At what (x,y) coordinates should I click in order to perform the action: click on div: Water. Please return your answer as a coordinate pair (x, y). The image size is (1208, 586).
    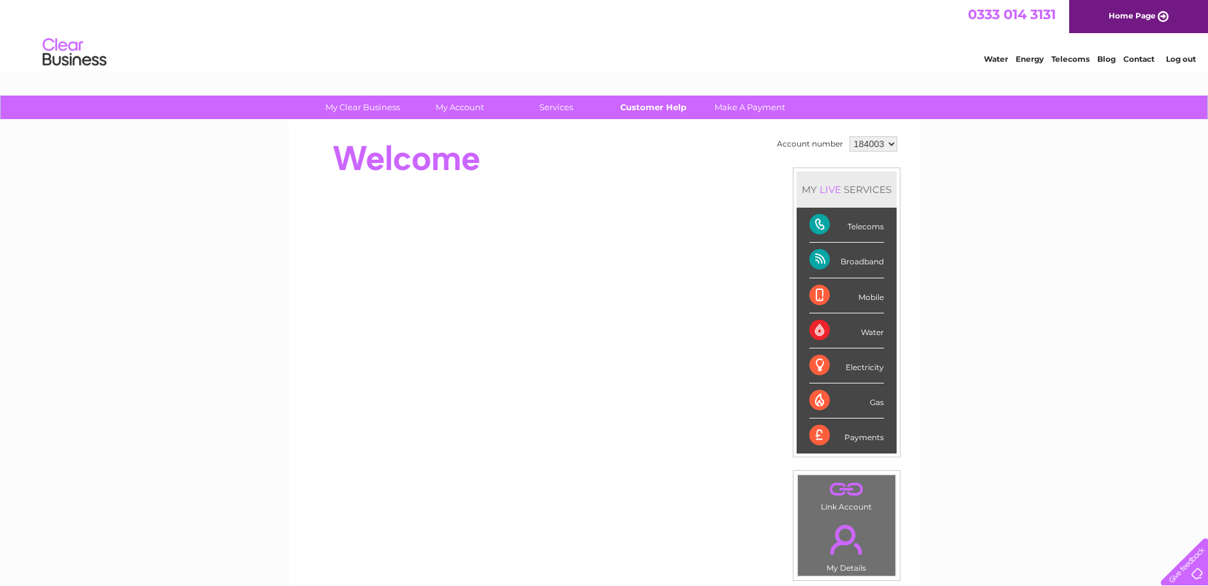
    Looking at the image, I should click on (847, 331).